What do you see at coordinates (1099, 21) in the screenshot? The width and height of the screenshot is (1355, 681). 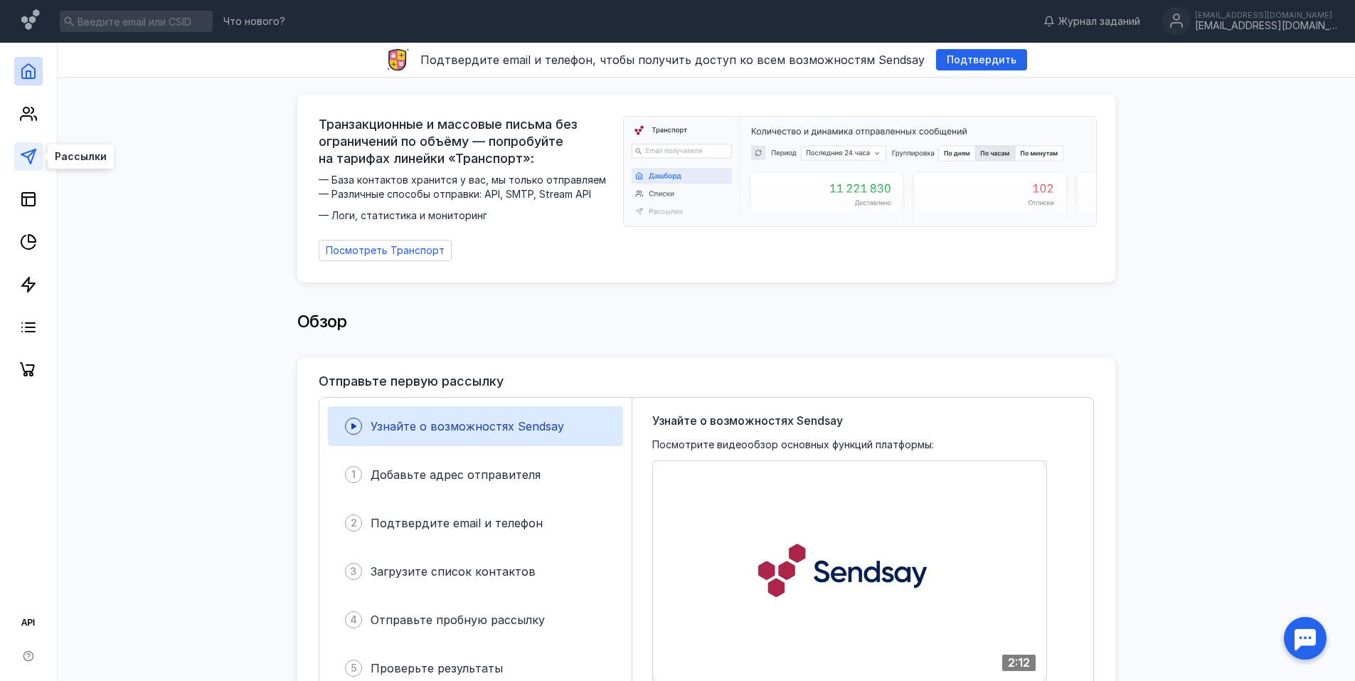 I see `span: Журнал заданий` at bounding box center [1099, 21].